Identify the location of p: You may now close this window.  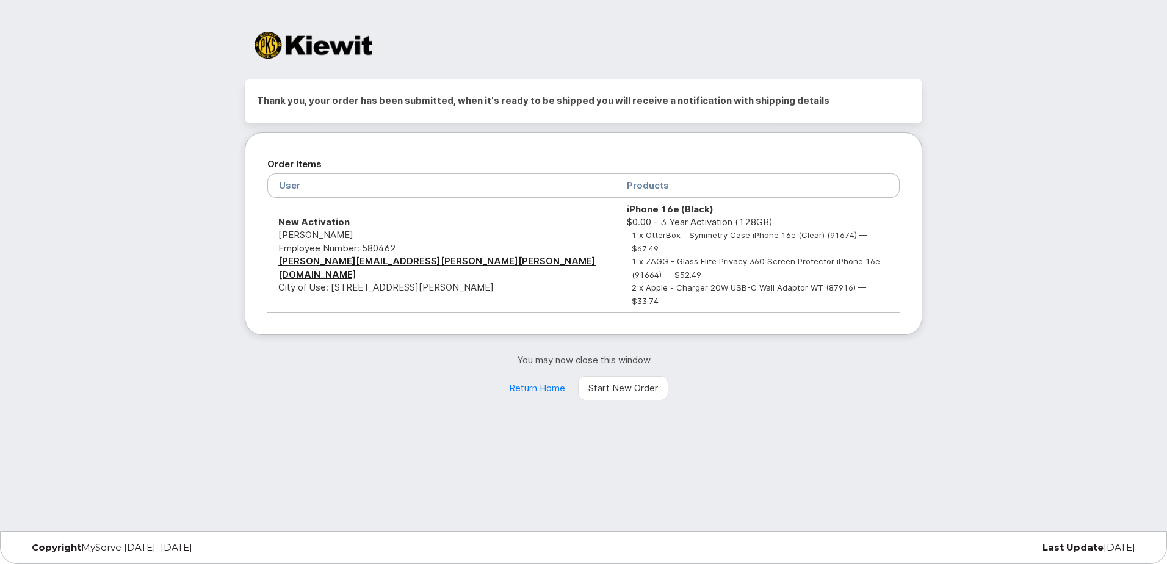
(584, 360).